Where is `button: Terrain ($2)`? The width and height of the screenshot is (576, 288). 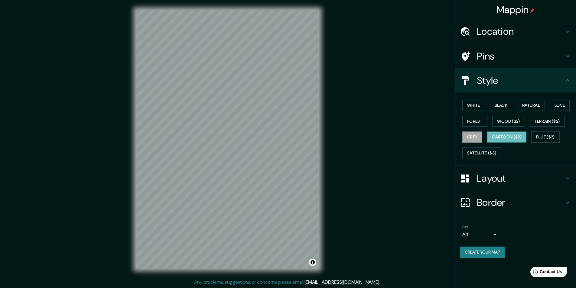
button: Terrain ($2) is located at coordinates (548, 121).